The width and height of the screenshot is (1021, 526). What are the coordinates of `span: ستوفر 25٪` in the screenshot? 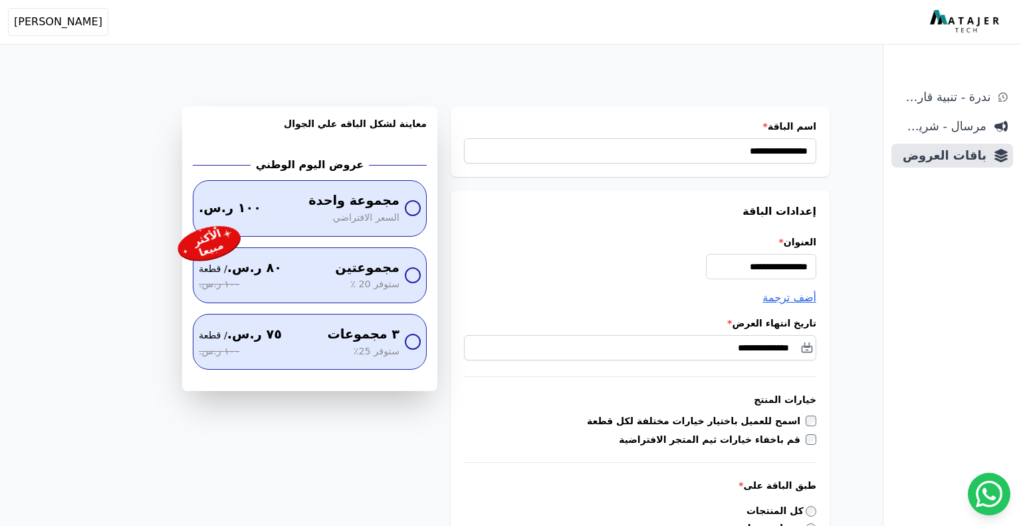 It's located at (376, 352).